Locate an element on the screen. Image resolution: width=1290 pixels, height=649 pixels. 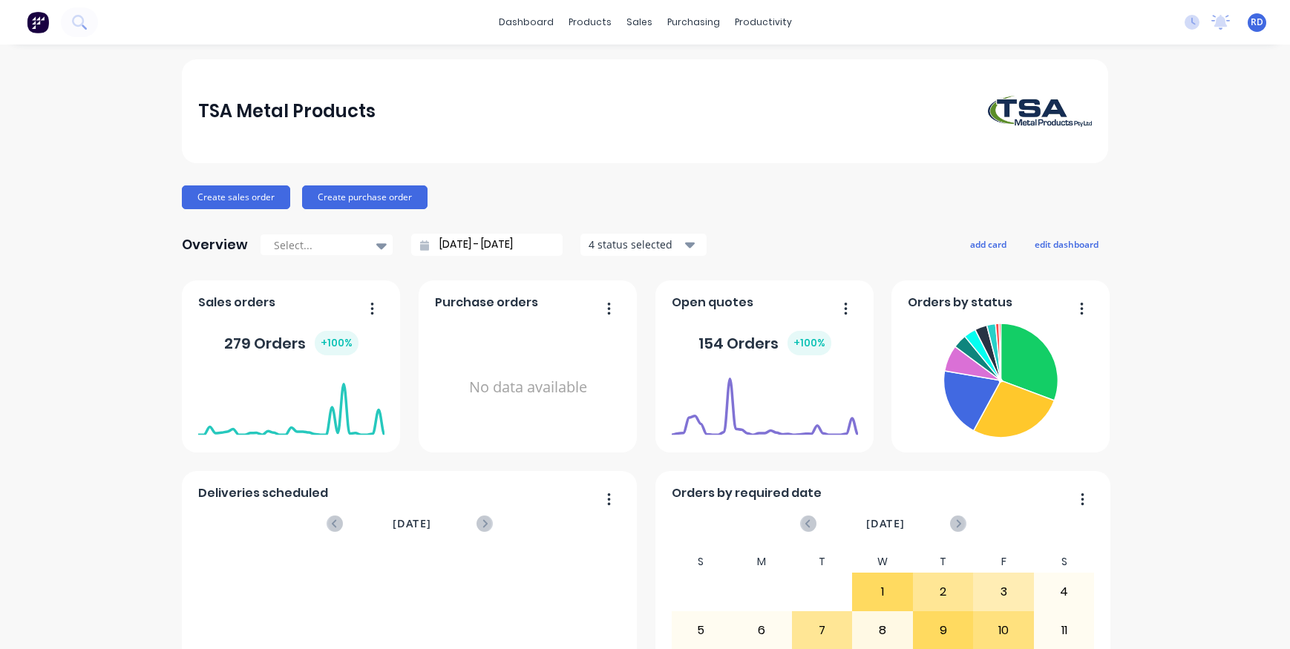
button: add card is located at coordinates (988, 244).